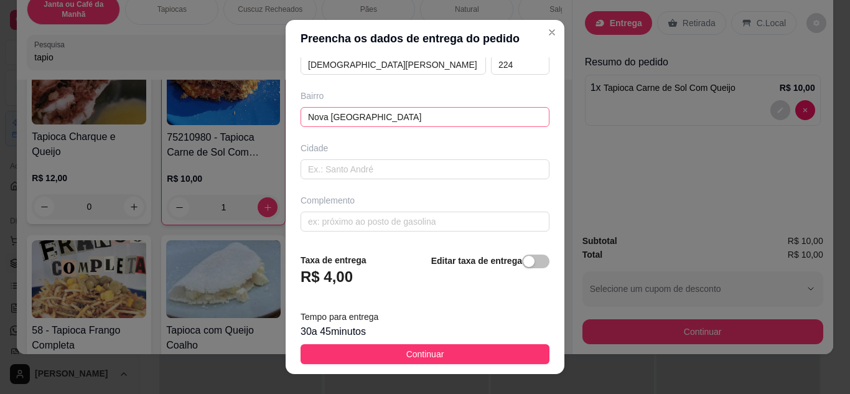 Image resolution: width=850 pixels, height=394 pixels. Describe the element at coordinates (425, 200) in the screenshot. I see `div: Complemento` at that location.